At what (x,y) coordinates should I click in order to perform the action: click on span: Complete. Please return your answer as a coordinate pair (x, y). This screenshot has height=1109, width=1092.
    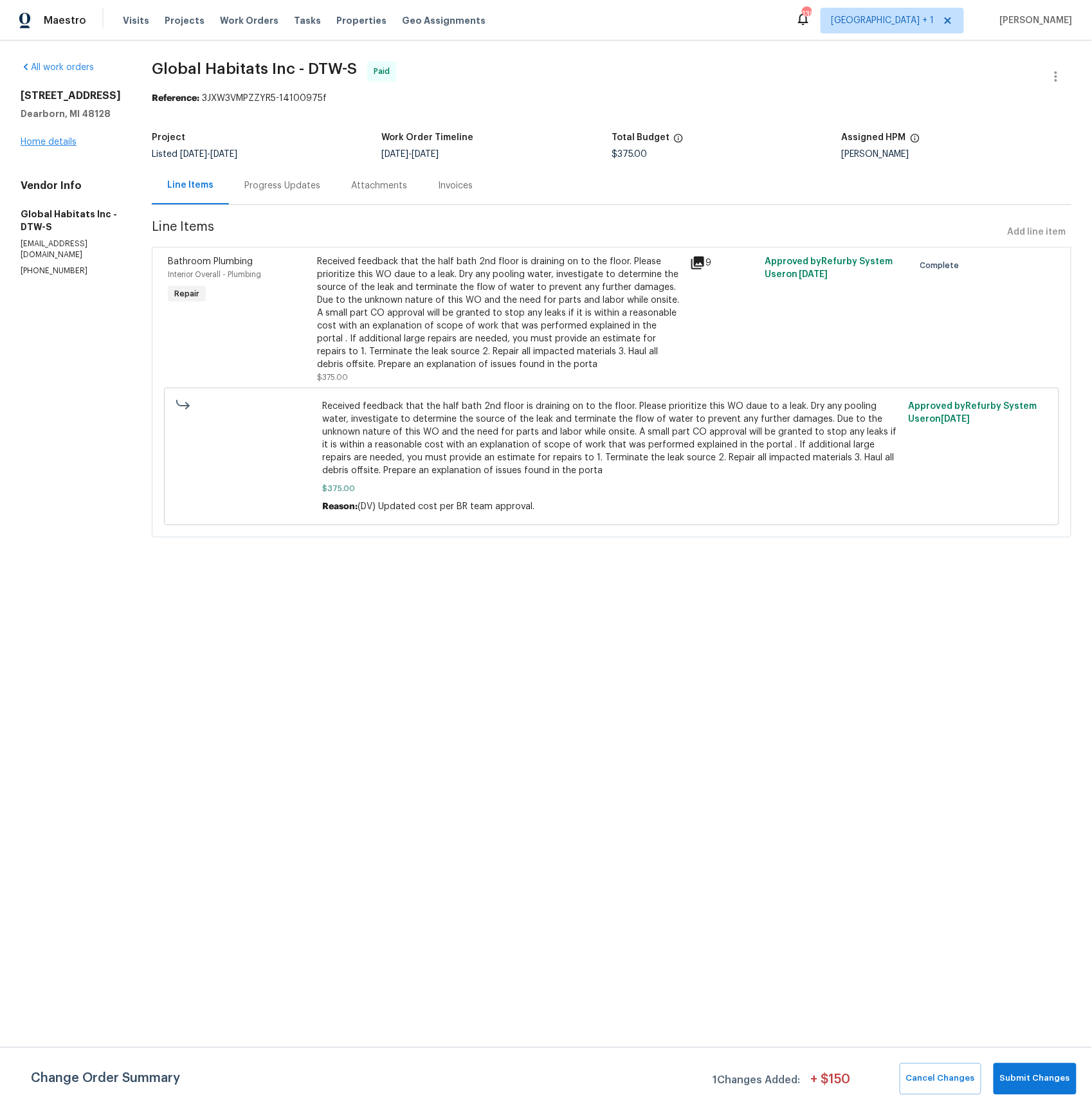
    Looking at the image, I should click on (942, 265).